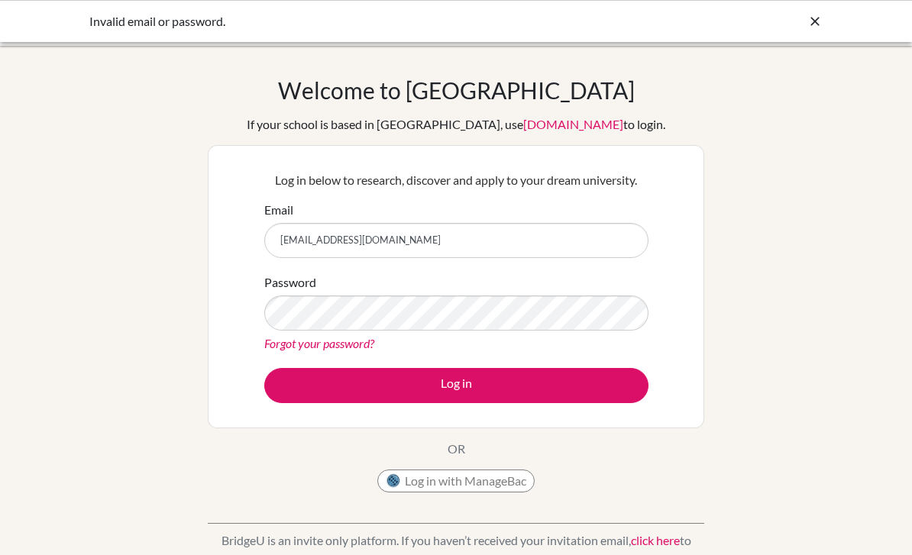 This screenshot has width=912, height=555. I want to click on label: Password, so click(290, 283).